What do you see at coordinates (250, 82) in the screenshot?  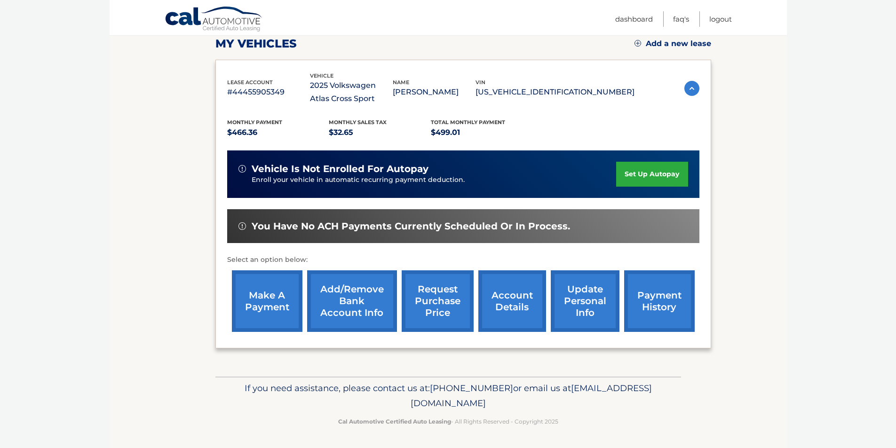 I see `span: lease account` at bounding box center [250, 82].